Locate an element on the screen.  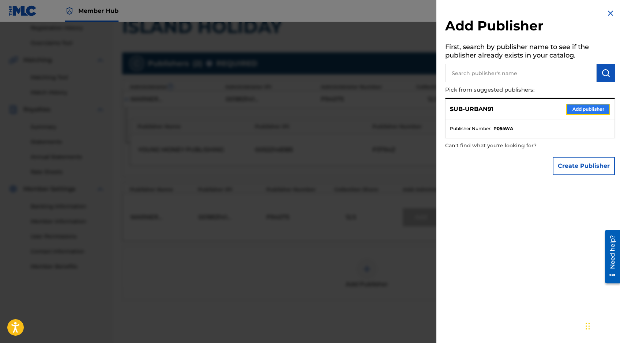
img: Top Rightsholder is located at coordinates (70, 11).